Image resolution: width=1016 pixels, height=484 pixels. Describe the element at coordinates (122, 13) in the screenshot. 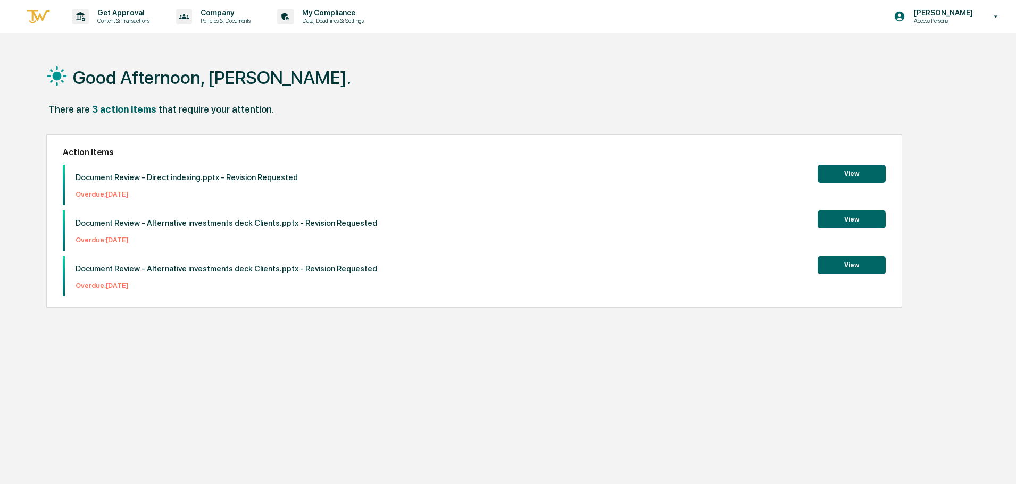

I see `p: Get Approval` at that location.